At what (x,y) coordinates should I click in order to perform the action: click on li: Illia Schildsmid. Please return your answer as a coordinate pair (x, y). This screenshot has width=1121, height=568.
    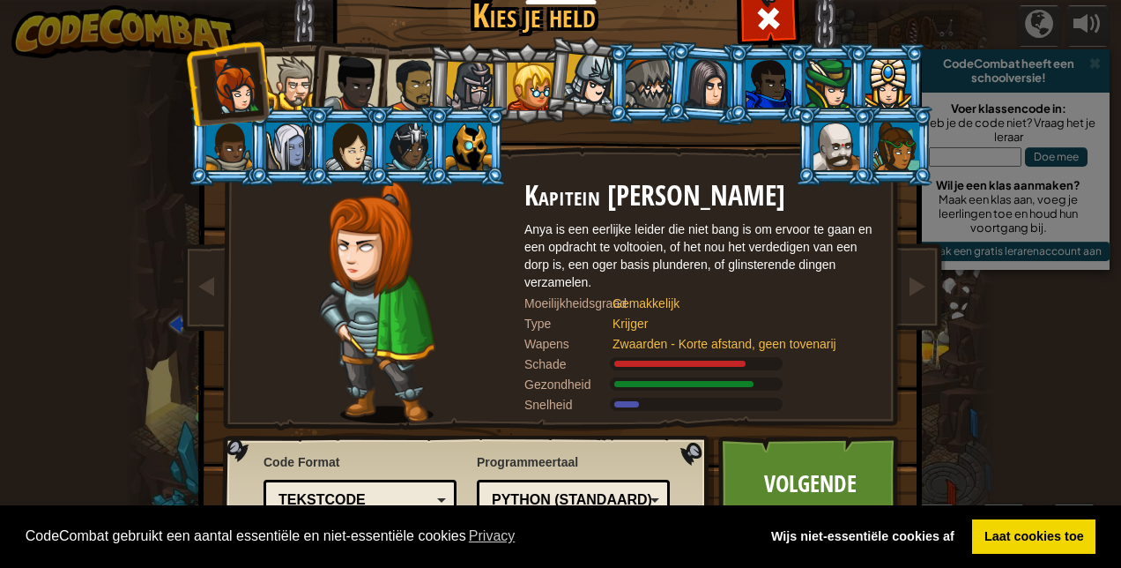
    Looking at the image, I should click on (347, 145).